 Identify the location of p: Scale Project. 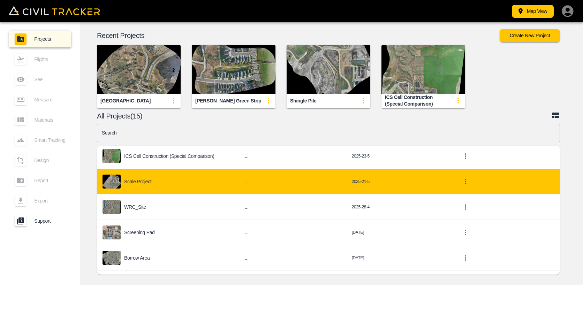
(138, 182).